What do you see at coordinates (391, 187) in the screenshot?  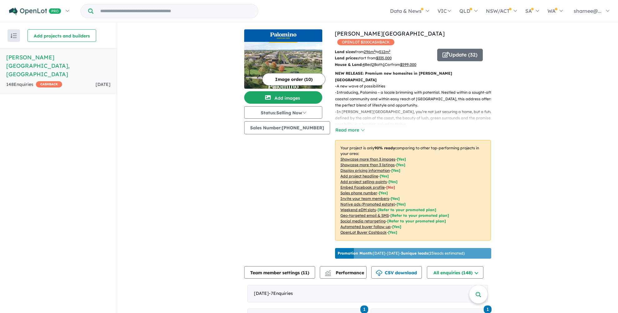 I see `span: [ No ]` at bounding box center [391, 187].